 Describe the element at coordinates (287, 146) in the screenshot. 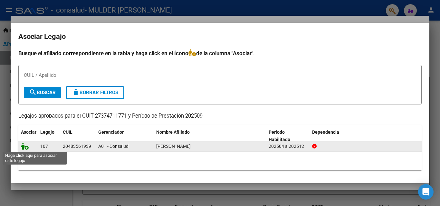

I see `div: 202504 a 202512` at that location.